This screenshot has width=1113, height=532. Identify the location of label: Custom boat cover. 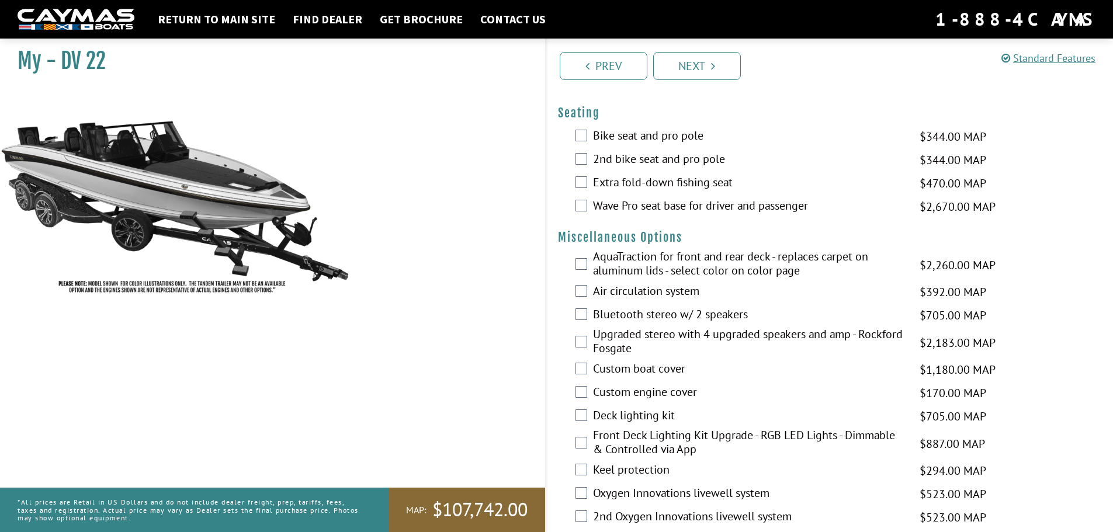
(749, 370).